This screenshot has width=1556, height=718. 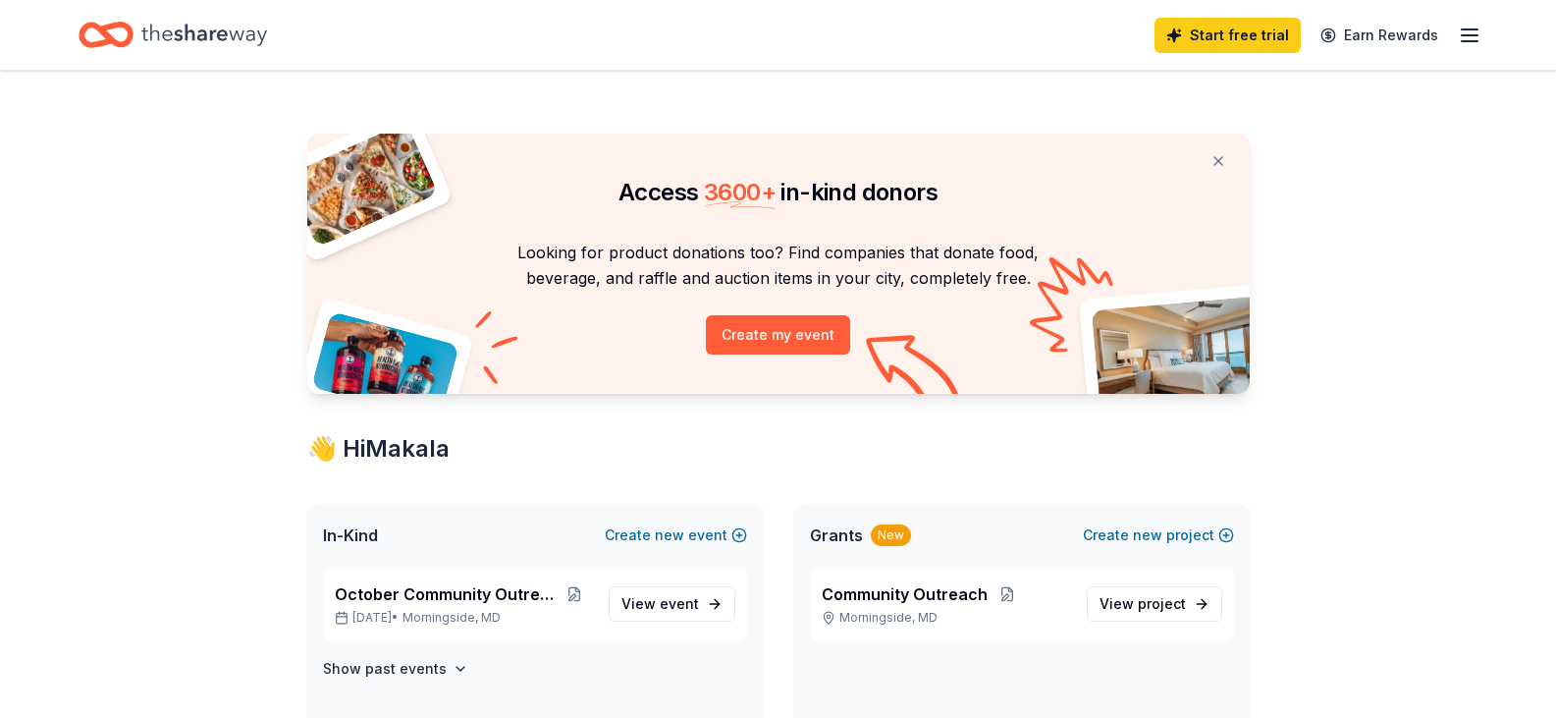 What do you see at coordinates (396, 669) in the screenshot?
I see `button: Show past events` at bounding box center [396, 669].